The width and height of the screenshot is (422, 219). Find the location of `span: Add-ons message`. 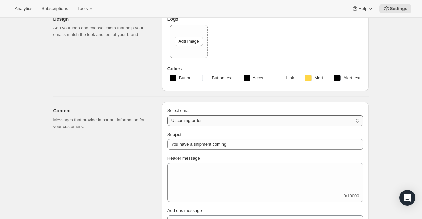

span: Add-ons message is located at coordinates (184, 211).